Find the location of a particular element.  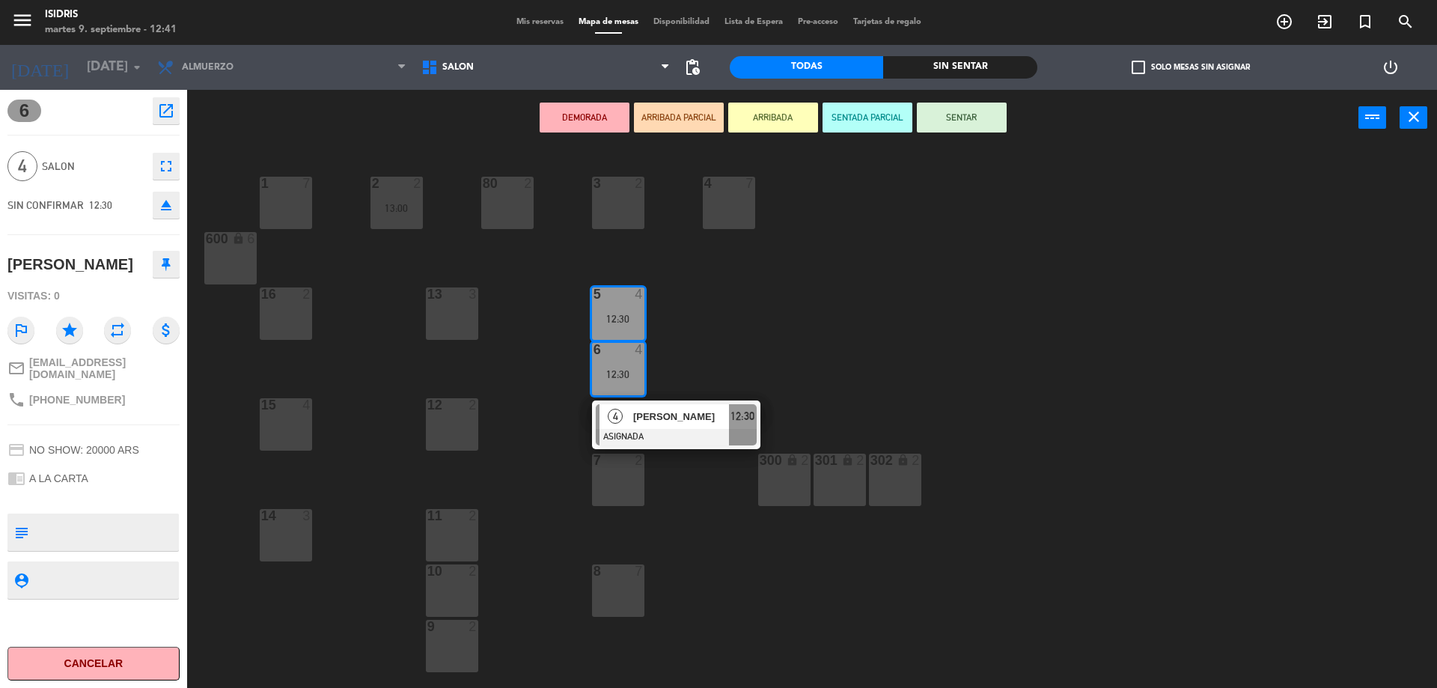

i: credit_card is located at coordinates (16, 450).